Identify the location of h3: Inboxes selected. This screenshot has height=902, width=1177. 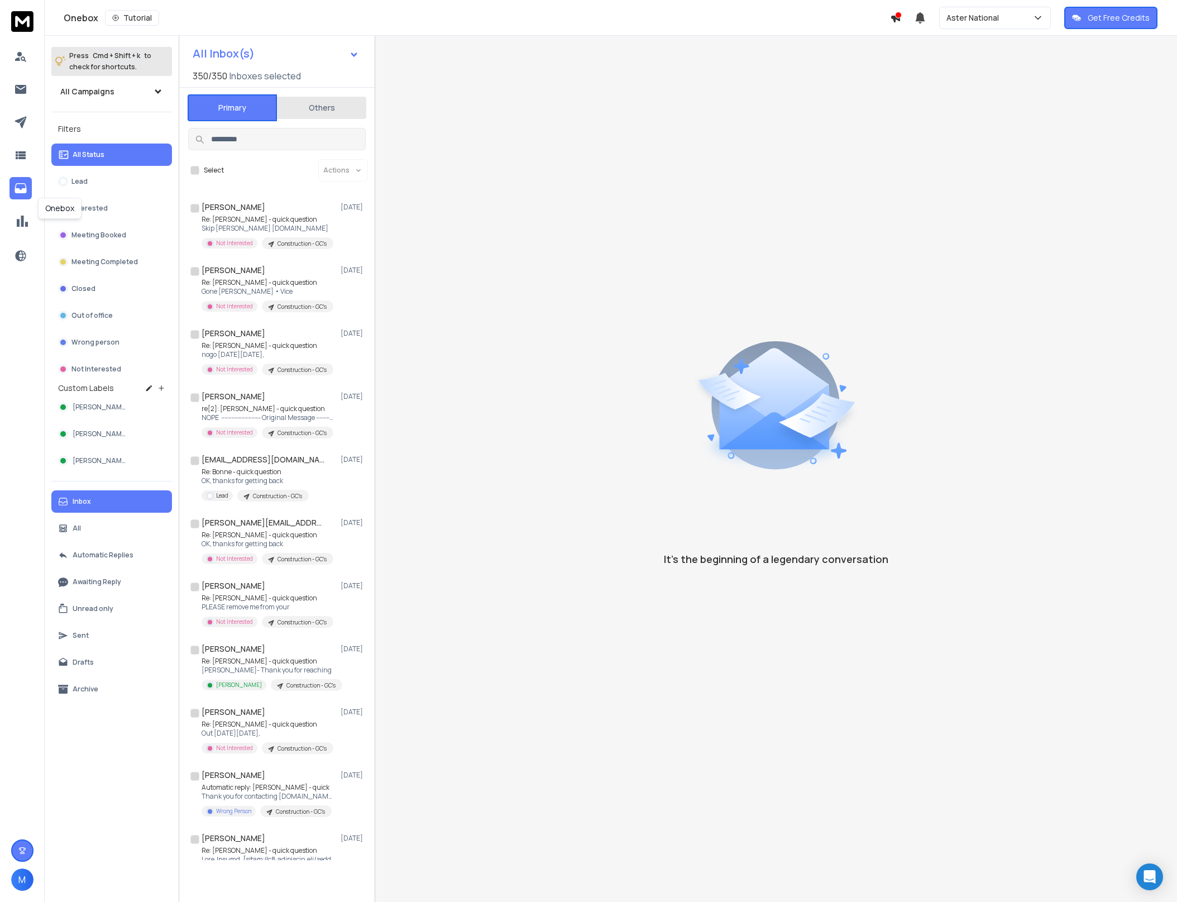
(265, 76).